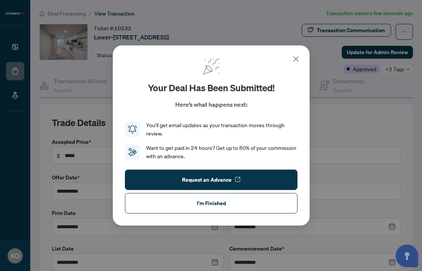 This screenshot has height=271, width=422. What do you see at coordinates (407, 256) in the screenshot?
I see `button: Open asap` at bounding box center [407, 256].